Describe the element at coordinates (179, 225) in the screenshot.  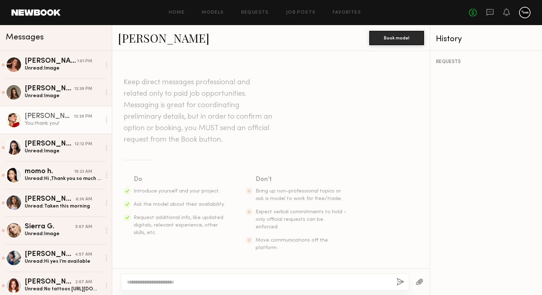
I see `span: Request additional info, like updated digitals, relevant experience, other skills, etc.` at that location.